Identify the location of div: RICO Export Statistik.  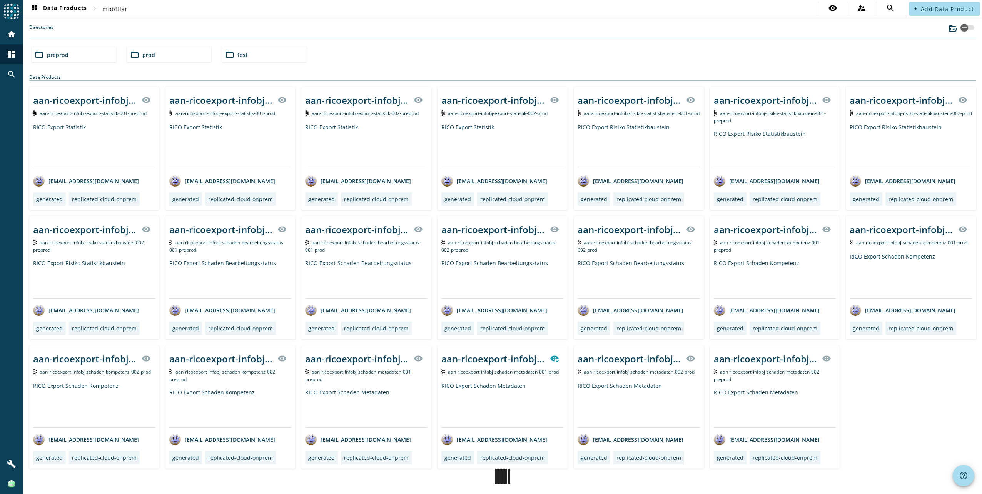
(502, 146).